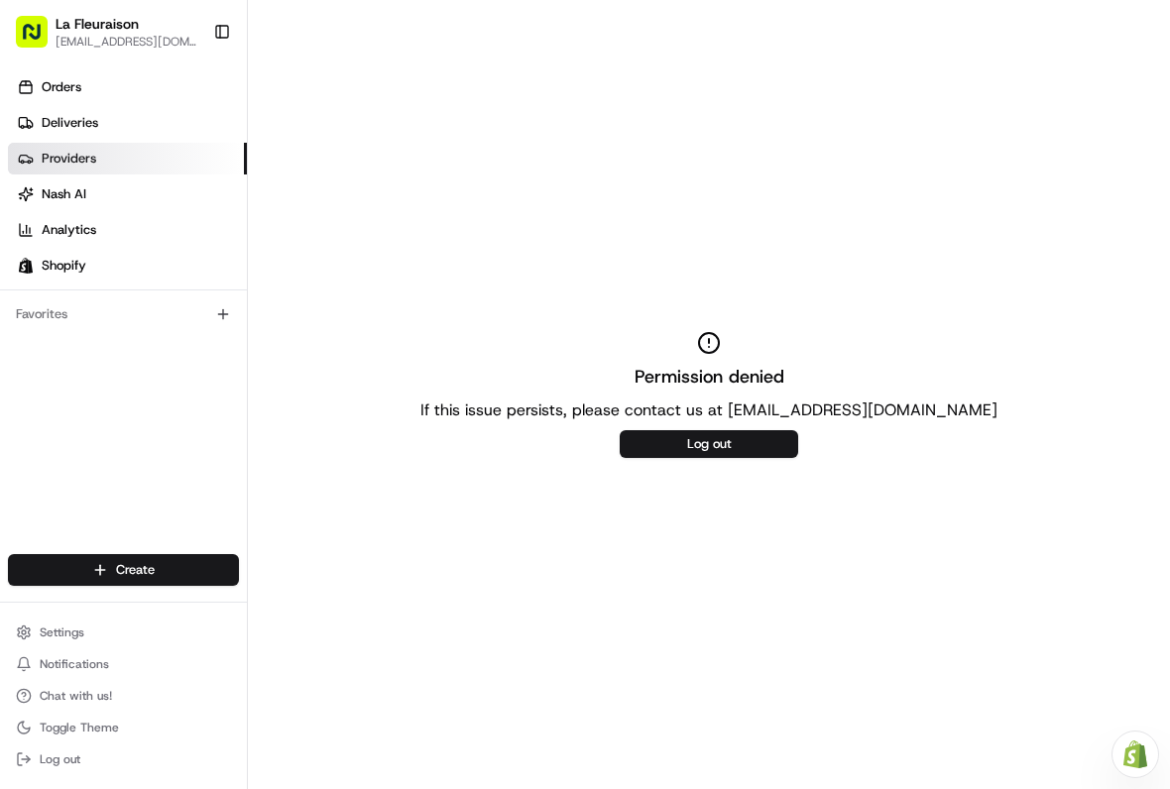 This screenshot has width=1170, height=789. What do you see at coordinates (127, 87) in the screenshot?
I see `a: Orders` at bounding box center [127, 87].